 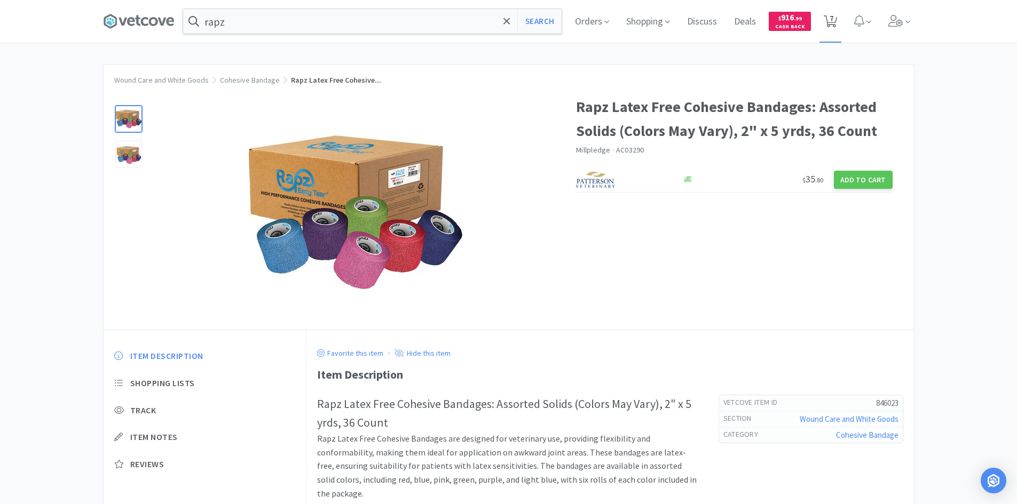 I want to click on span: AC03290, so click(x=630, y=150).